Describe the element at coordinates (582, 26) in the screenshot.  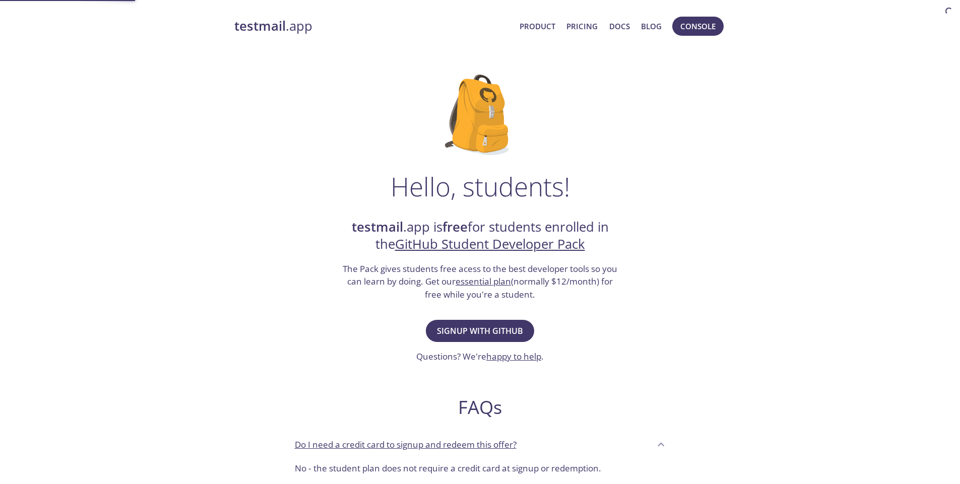
I see `a: Pricing` at that location.